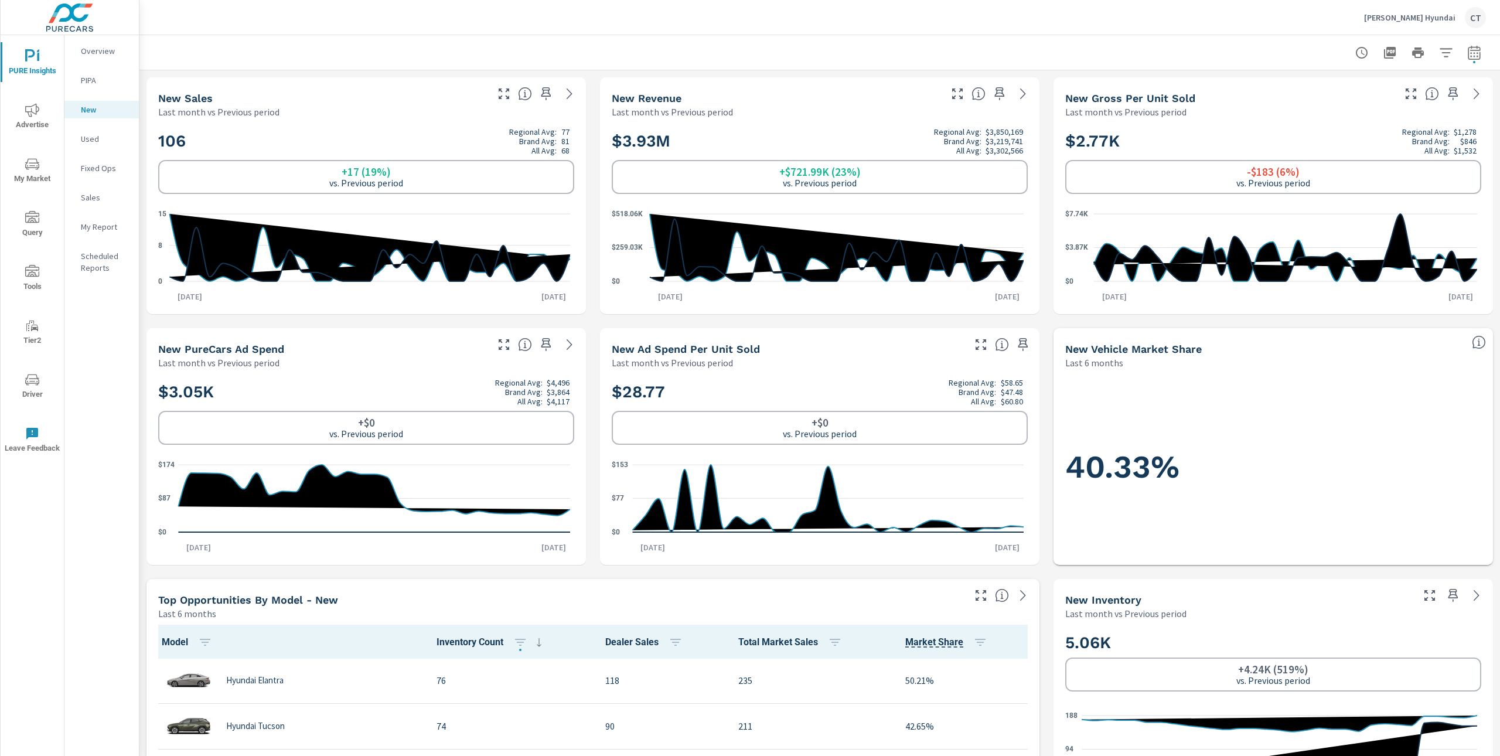 The width and height of the screenshot is (1500, 756). I want to click on p: Overview, so click(105, 51).